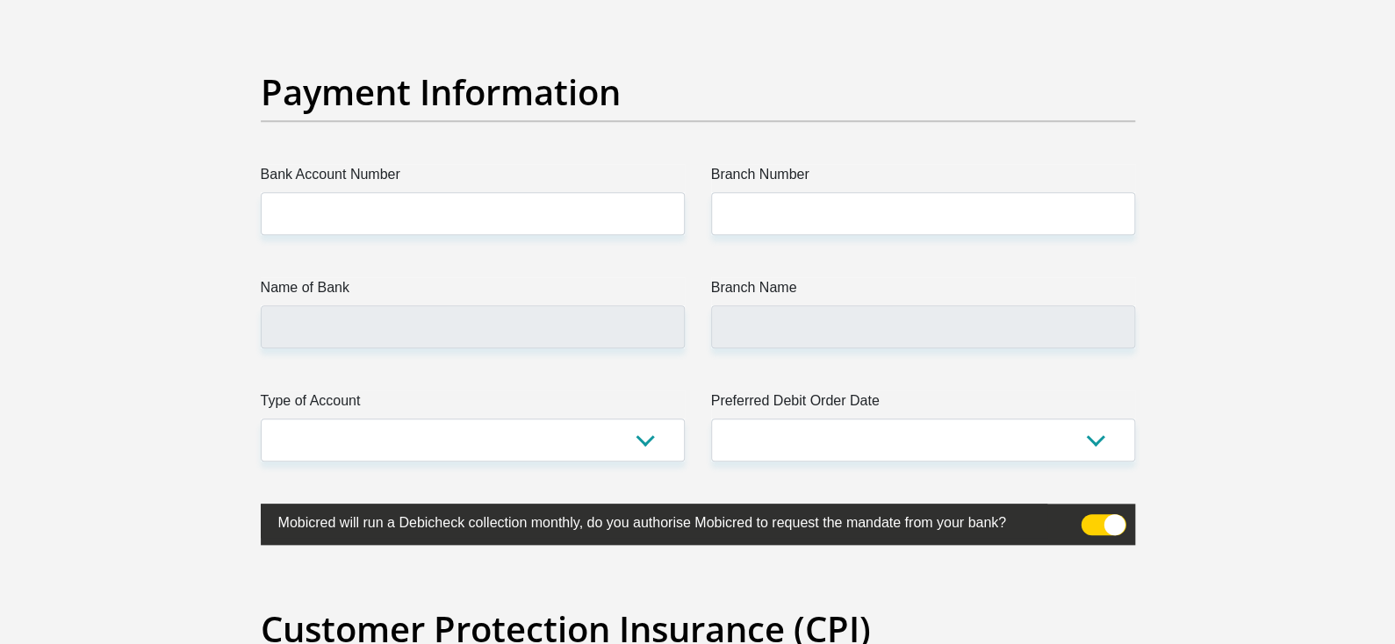 This screenshot has height=644, width=1395. What do you see at coordinates (698, 92) in the screenshot?
I see `h2: Payment Information` at bounding box center [698, 92].